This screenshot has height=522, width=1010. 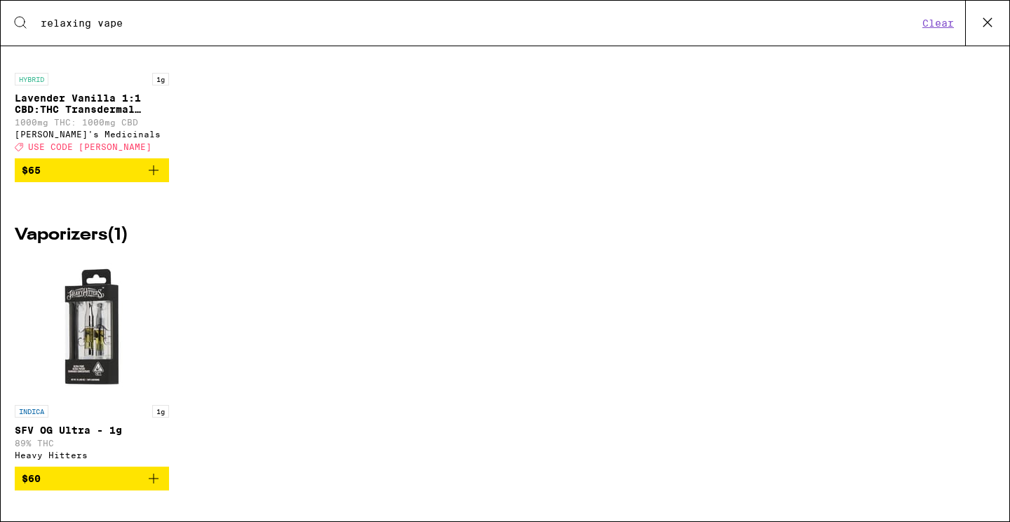 I want to click on p: Lavender Vanilla 1:1 CBD:THC Transdermal Cream - 1000mg, so click(x=92, y=104).